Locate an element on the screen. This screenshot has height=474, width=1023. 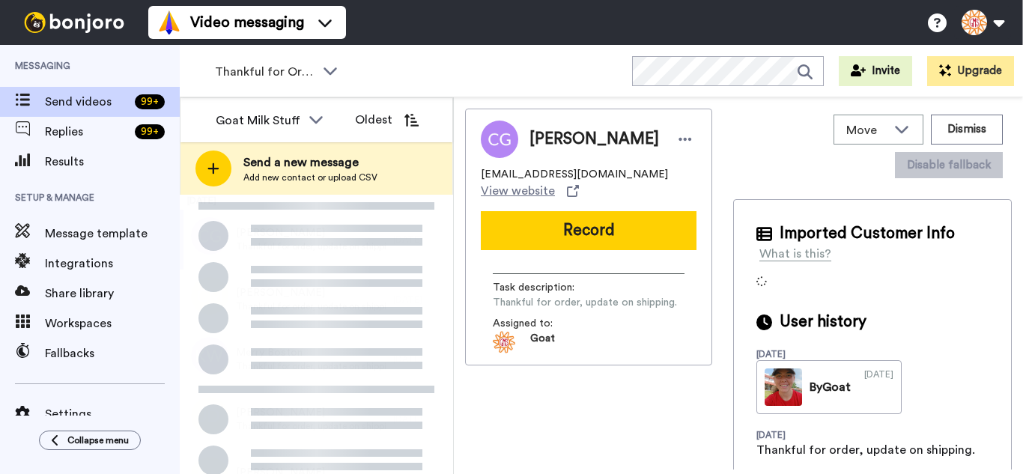
img: bj-logo-header-white.svg is located at coordinates (74, 22).